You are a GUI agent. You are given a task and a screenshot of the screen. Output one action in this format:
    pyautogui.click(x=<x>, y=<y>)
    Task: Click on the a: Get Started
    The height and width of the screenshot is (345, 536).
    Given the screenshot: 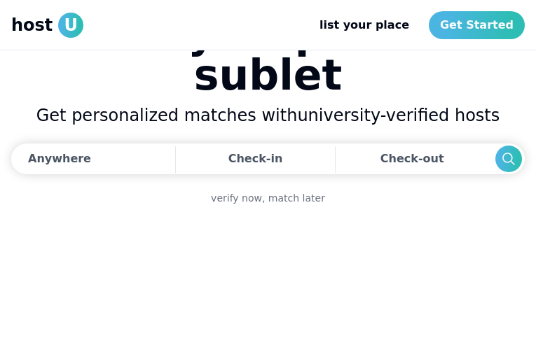 What is the action you would take?
    pyautogui.click(x=476, y=25)
    